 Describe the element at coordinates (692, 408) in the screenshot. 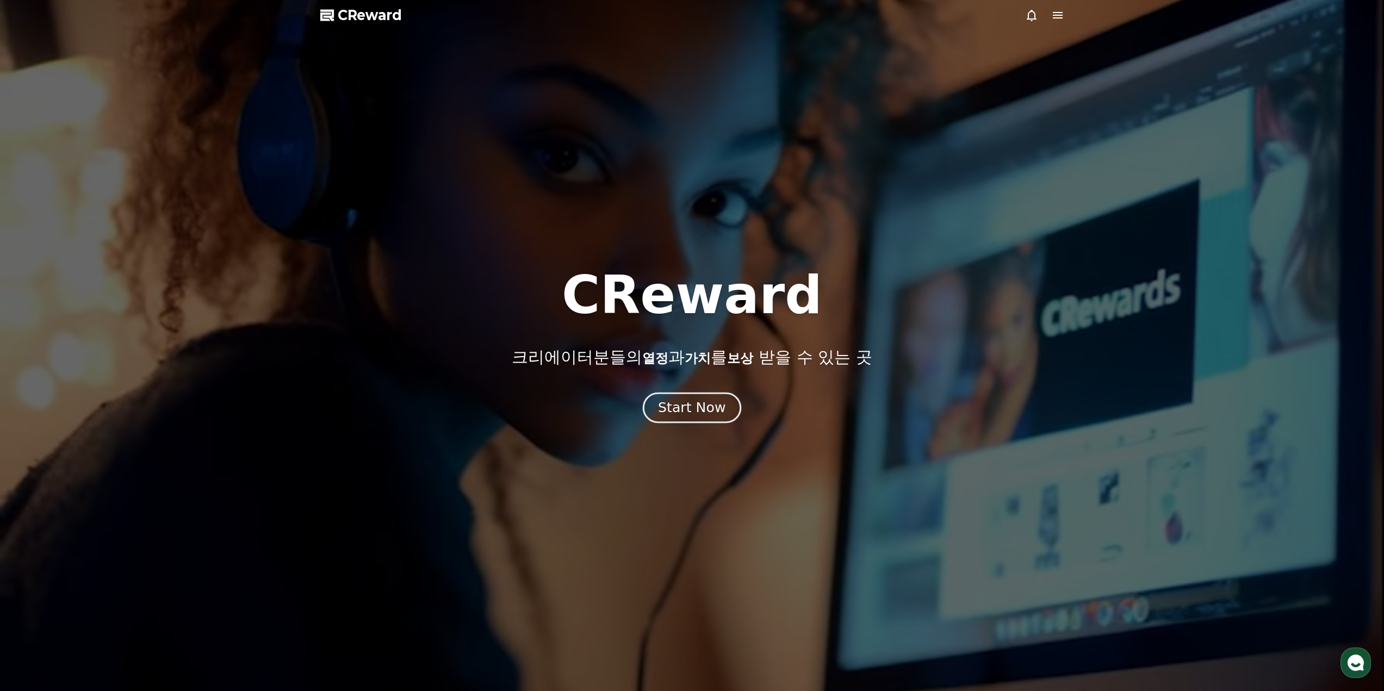

I see `div: Start Now` at that location.